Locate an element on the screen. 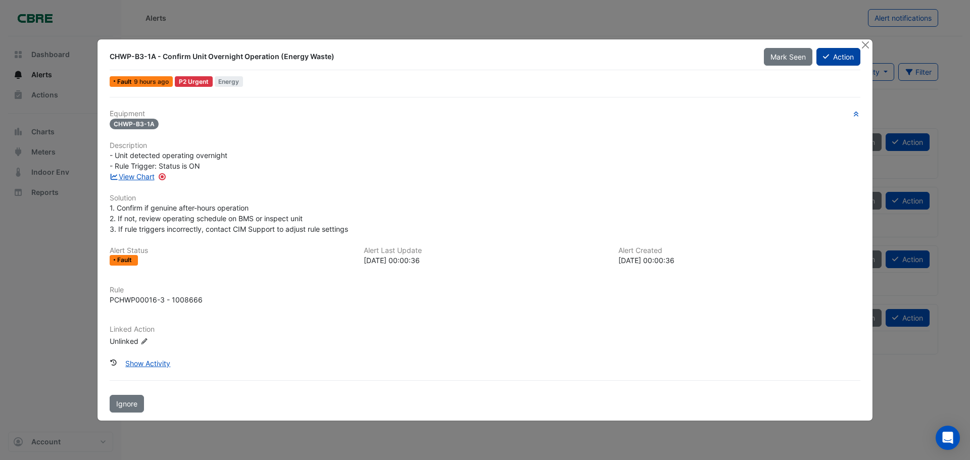  div: PCHWP00016-3 - 1008666 is located at coordinates (156, 299).